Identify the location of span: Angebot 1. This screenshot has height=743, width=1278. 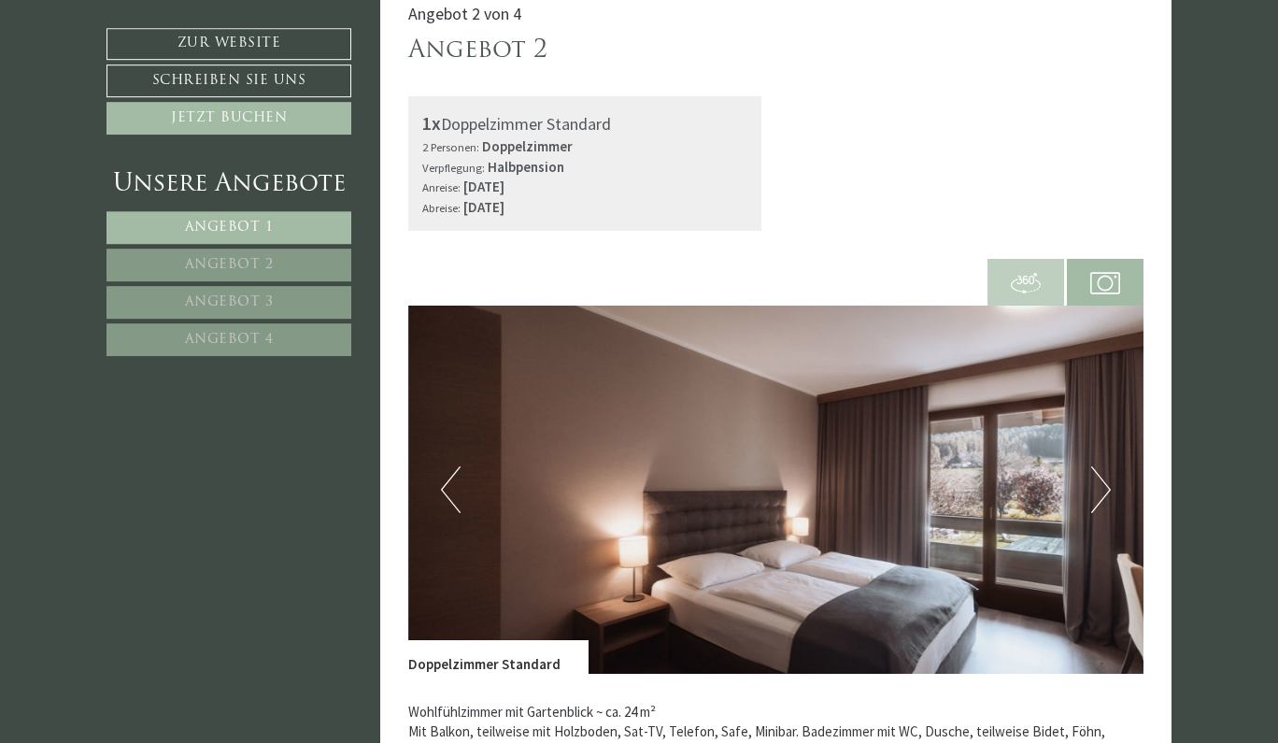
(229, 227).